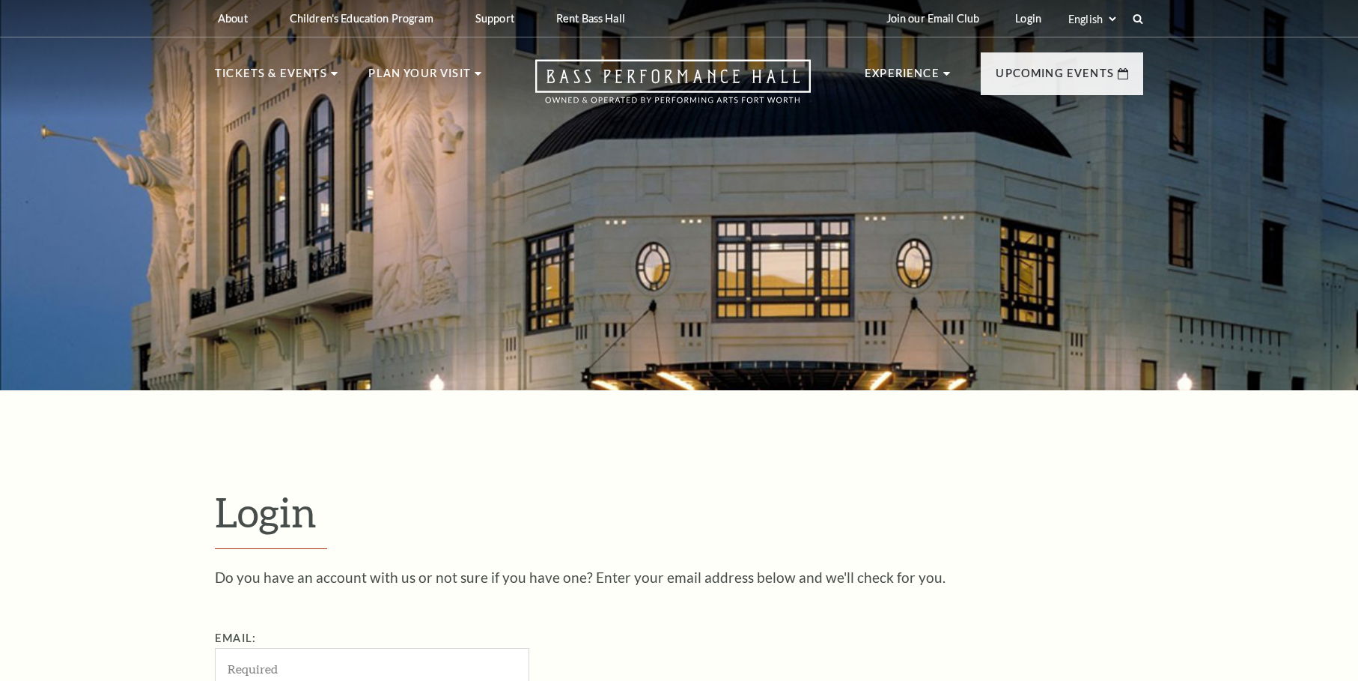  I want to click on p: Support, so click(495, 18).